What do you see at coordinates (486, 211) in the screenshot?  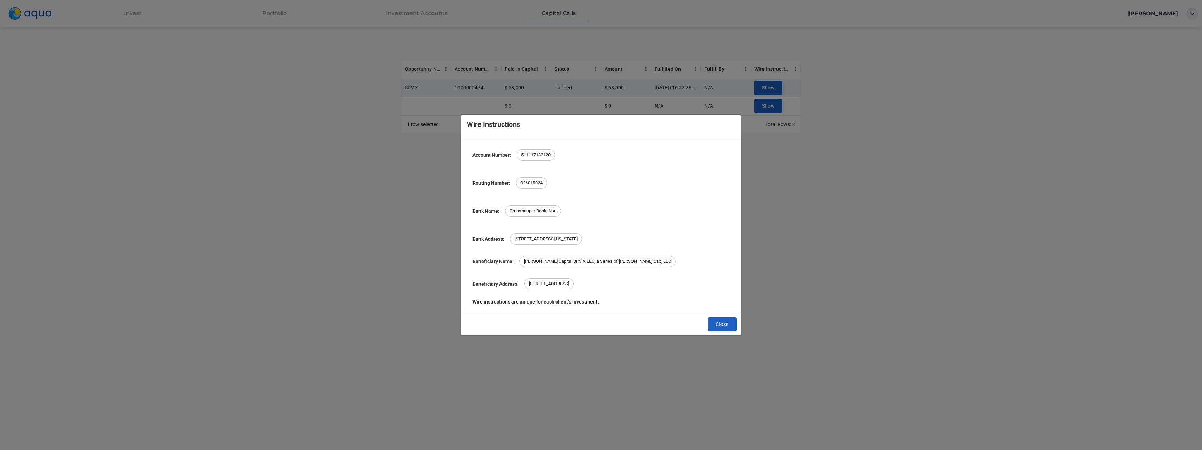 I see `div: Bank Name:` at bounding box center [486, 211].